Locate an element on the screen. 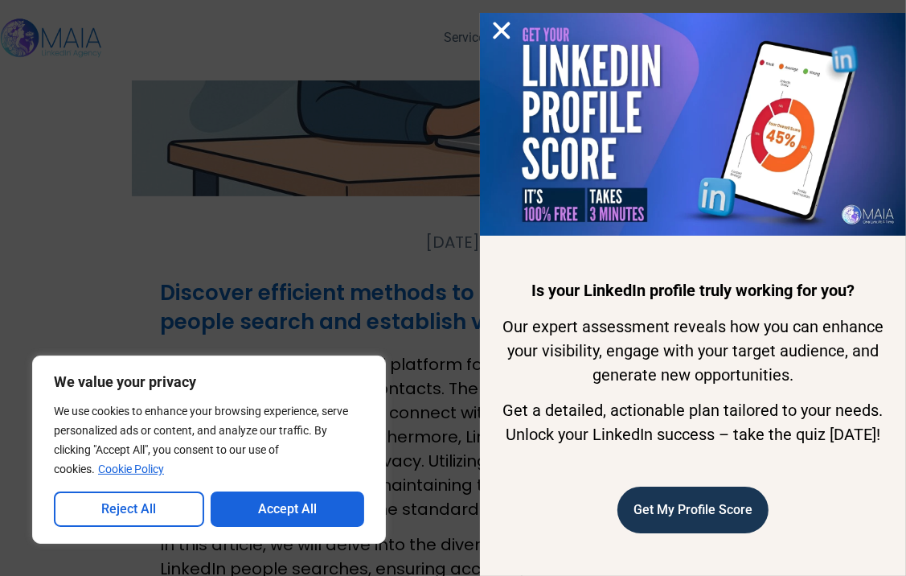  p: Get a detailed, actionable plan tailored to your needs. is located at coordinates (693, 422).